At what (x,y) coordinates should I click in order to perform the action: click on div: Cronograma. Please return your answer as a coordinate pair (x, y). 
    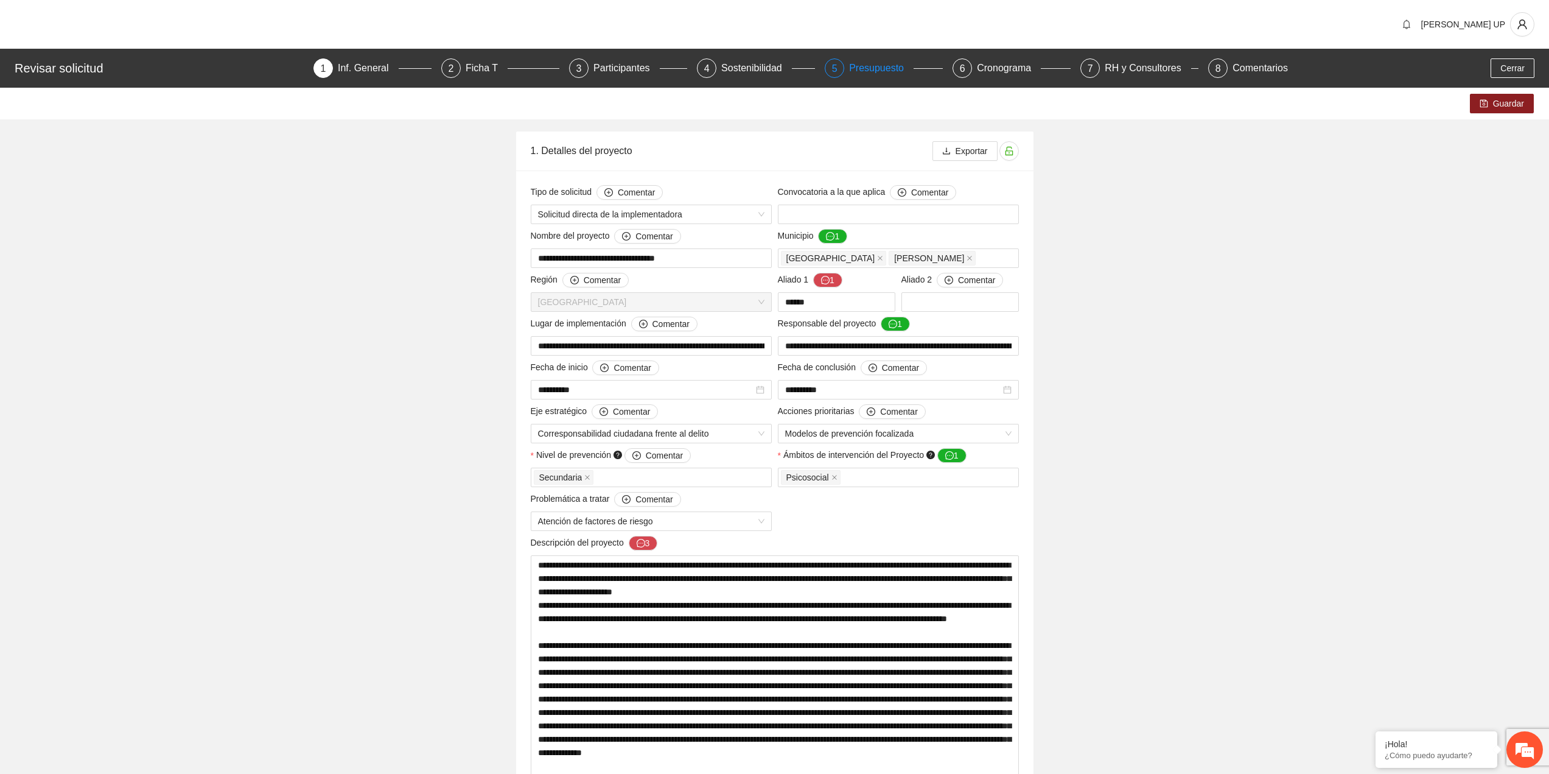
    Looking at the image, I should click on (1009, 68).